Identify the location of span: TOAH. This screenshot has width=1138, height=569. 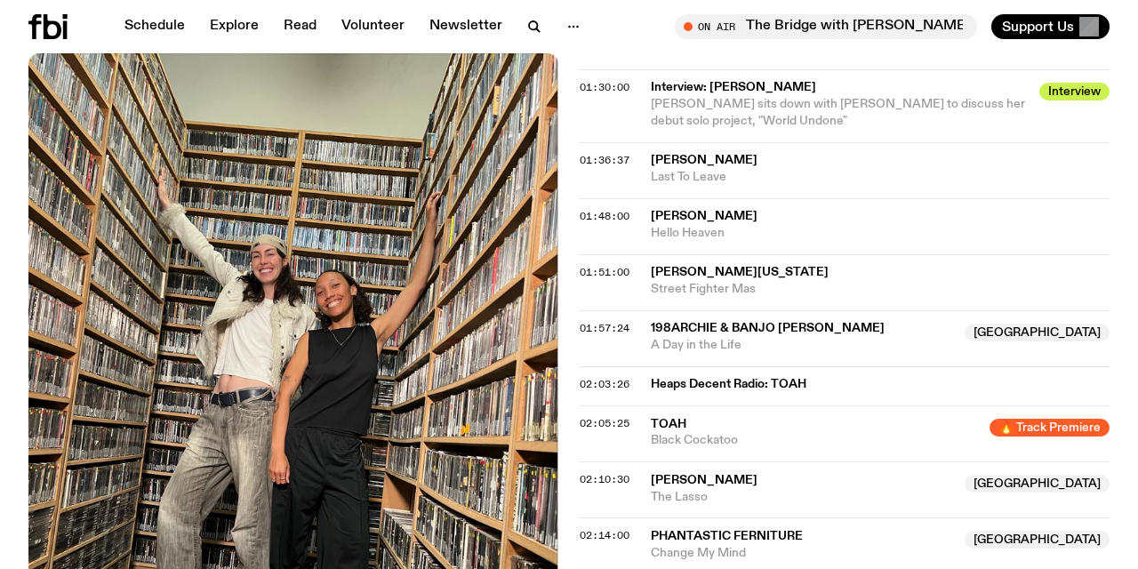
(668, 424).